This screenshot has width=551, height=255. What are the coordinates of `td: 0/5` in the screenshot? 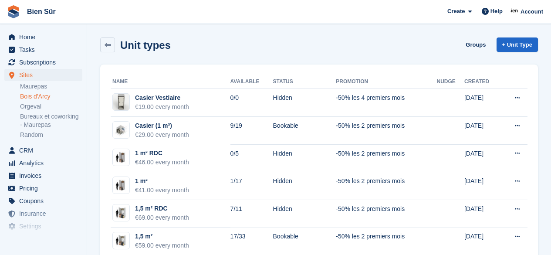 It's located at (252, 158).